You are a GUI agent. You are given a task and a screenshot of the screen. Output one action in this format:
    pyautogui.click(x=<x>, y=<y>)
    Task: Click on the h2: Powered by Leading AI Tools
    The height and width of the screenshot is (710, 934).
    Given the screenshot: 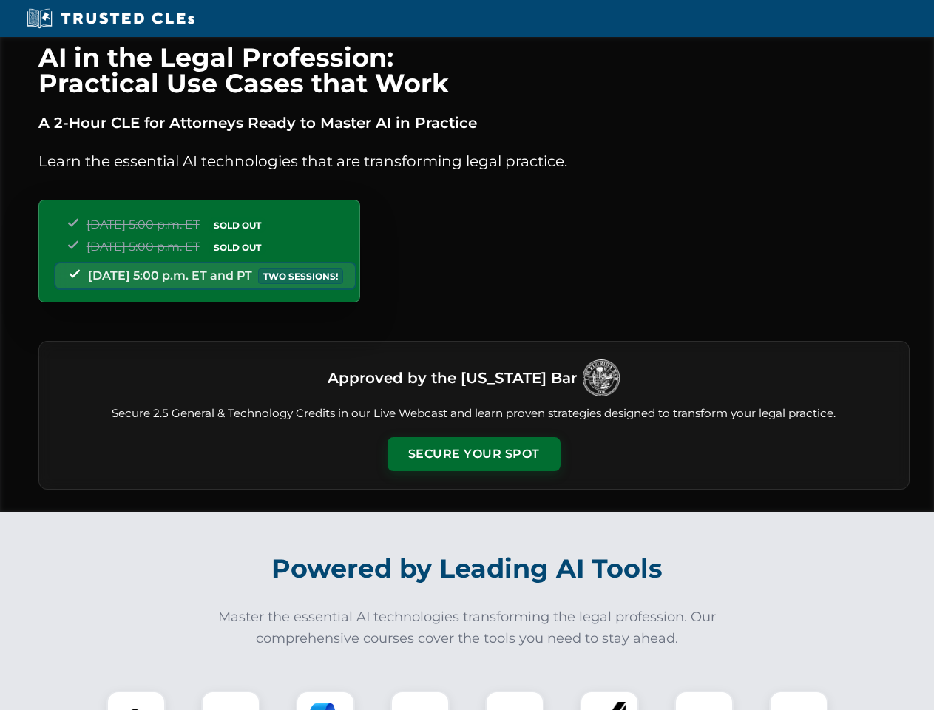 What is the action you would take?
    pyautogui.click(x=468, y=569)
    